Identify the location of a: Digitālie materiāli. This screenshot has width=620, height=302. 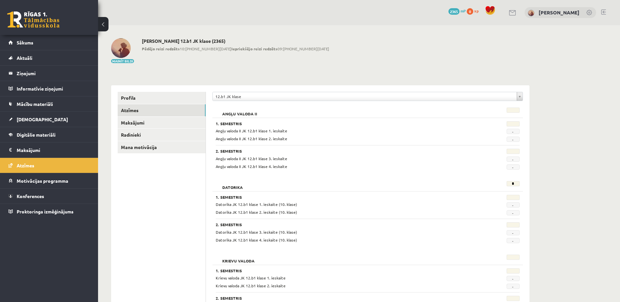
(49, 135).